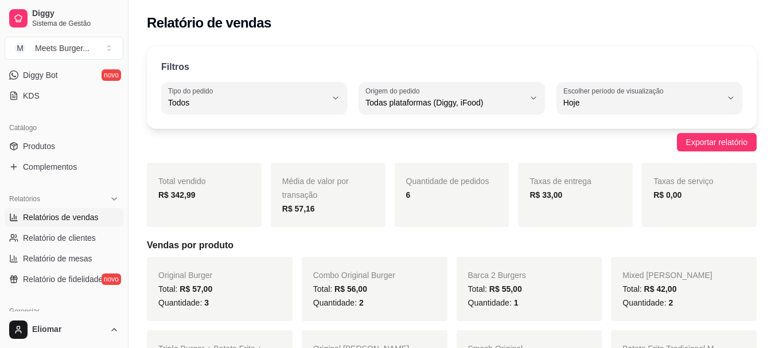 The width and height of the screenshot is (775, 348). What do you see at coordinates (247, 103) in the screenshot?
I see `span: Todos` at bounding box center [247, 103].